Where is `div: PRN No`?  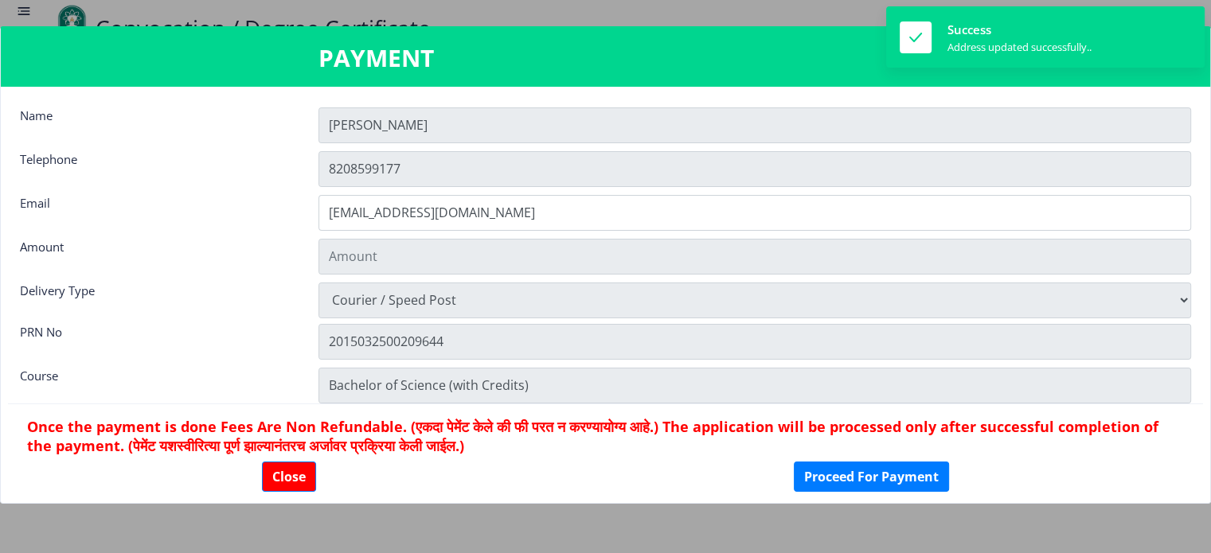
div: PRN No is located at coordinates (157, 340).